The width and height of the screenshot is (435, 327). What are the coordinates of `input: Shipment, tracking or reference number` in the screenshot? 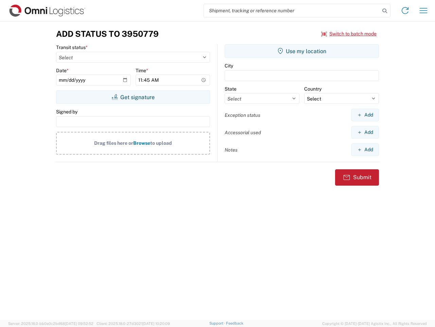 It's located at (292, 11).